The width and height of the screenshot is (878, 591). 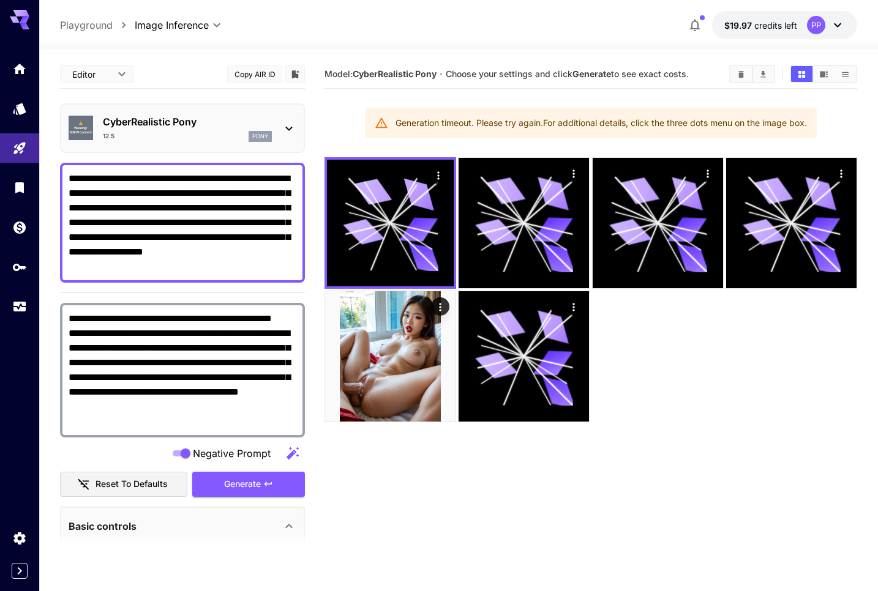 What do you see at coordinates (390, 356) in the screenshot?
I see `img: 2Q==` at bounding box center [390, 356].